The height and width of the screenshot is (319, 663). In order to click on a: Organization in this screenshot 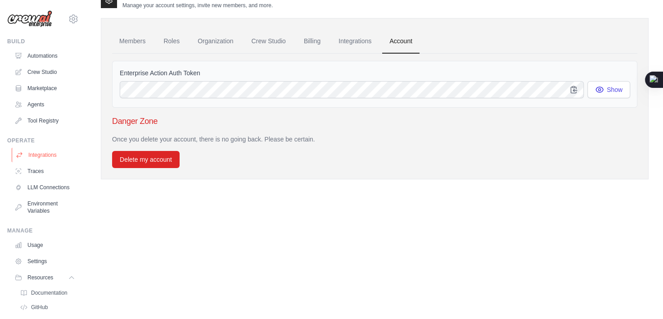, I will do `click(215, 41)`.